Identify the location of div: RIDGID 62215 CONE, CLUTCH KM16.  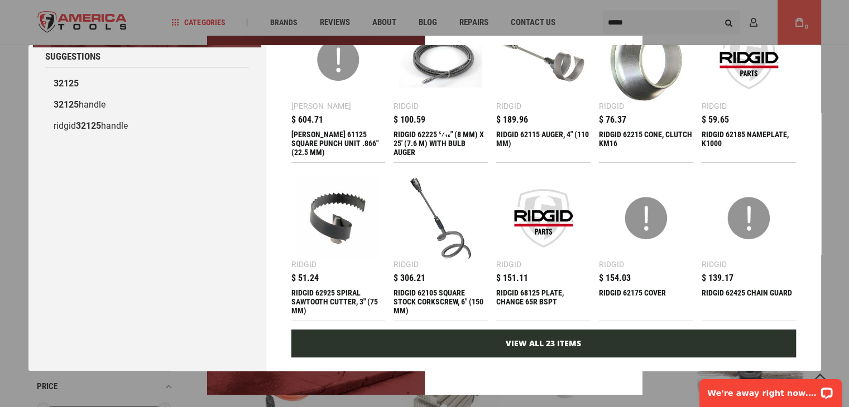
(646, 143).